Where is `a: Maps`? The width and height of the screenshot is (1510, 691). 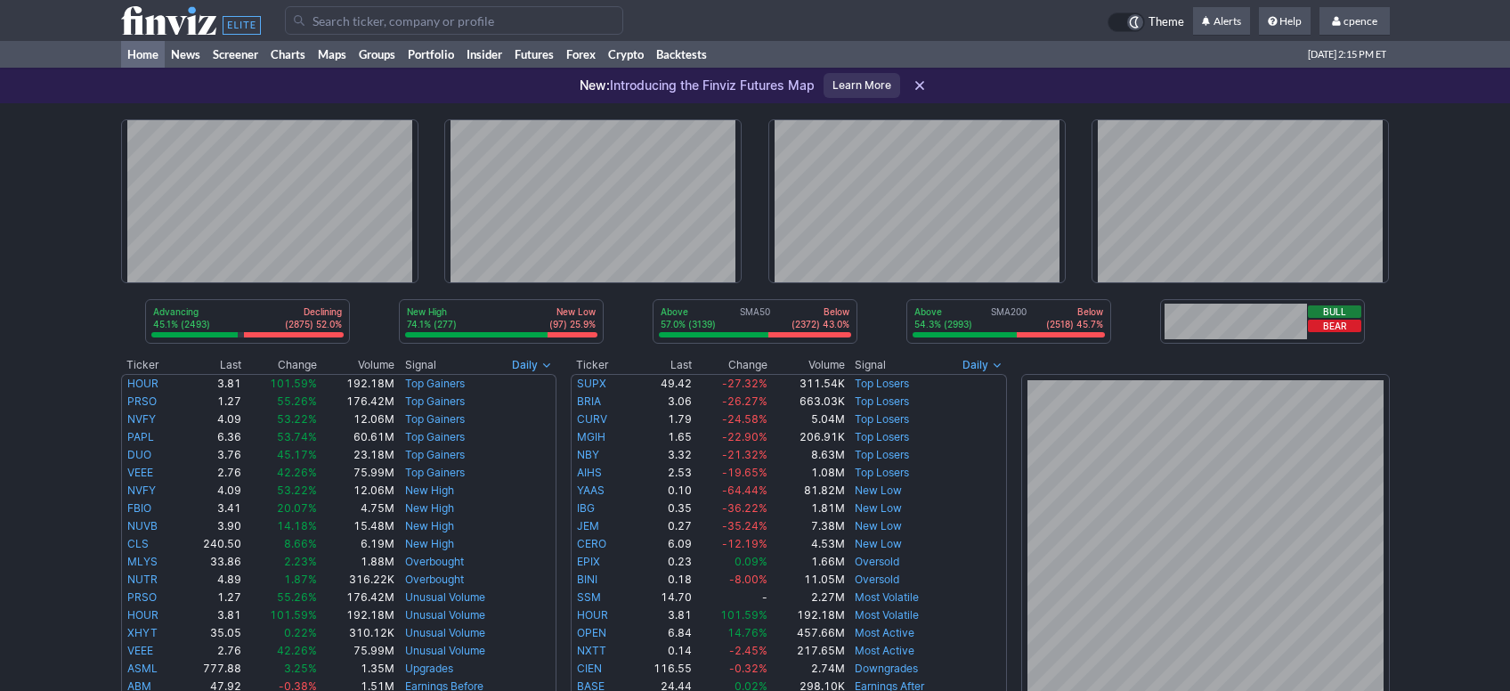 a: Maps is located at coordinates (332, 54).